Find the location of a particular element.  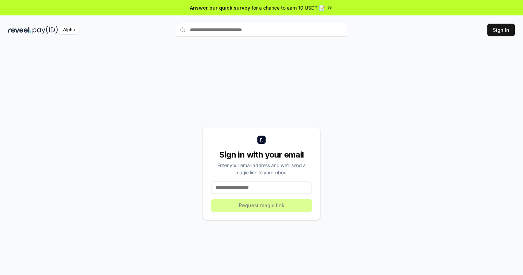

span: for a chance to earn 10 USDT 📝 is located at coordinates (288, 8).